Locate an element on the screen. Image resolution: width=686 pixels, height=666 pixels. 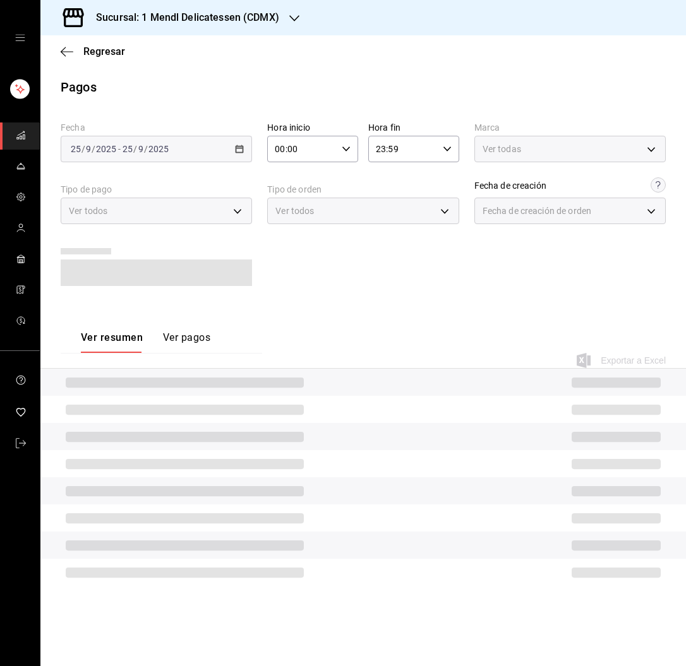
button: Ver resumen is located at coordinates (112, 342).